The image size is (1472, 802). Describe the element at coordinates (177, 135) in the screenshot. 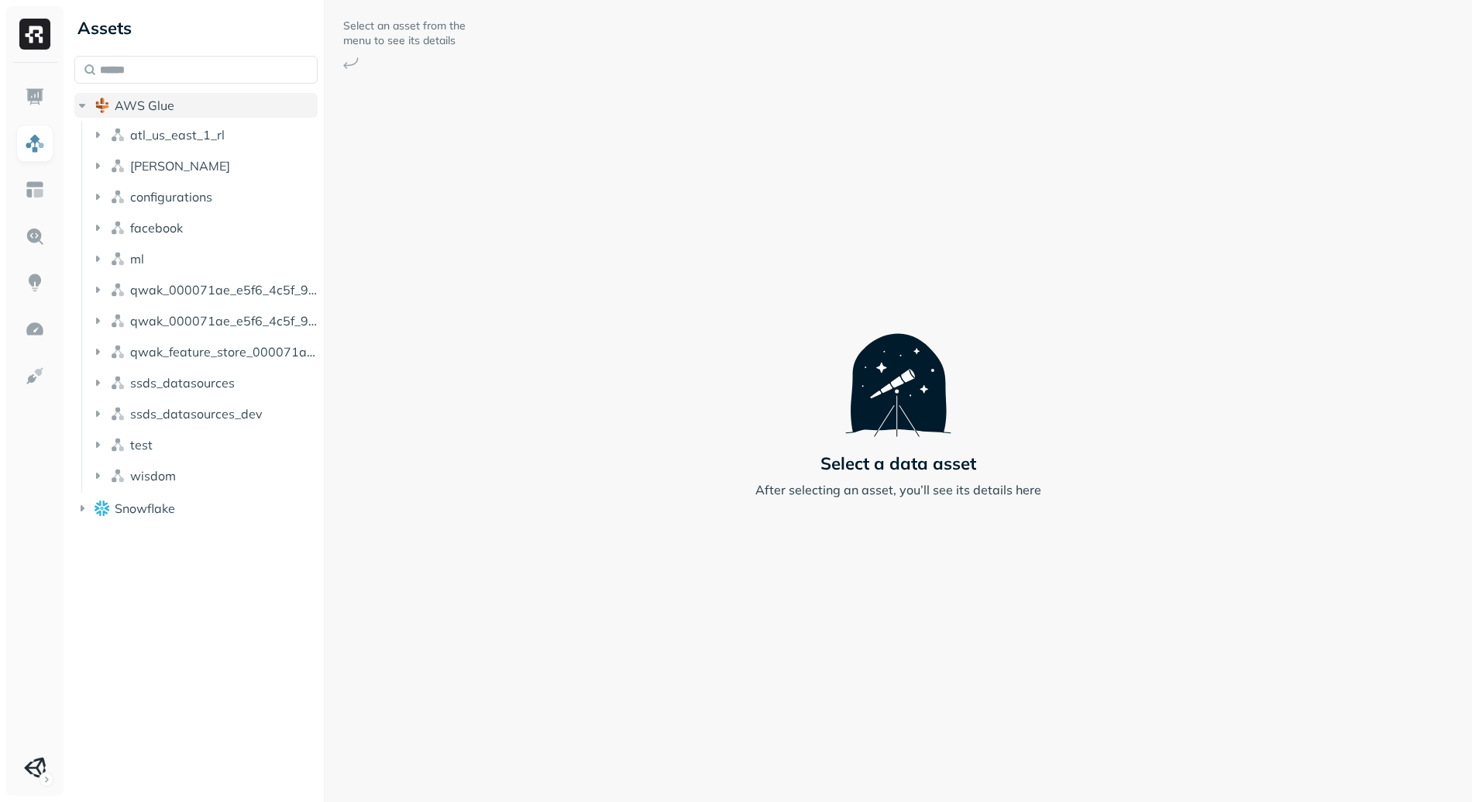

I see `span: atl_us_east_1_rl` at that location.